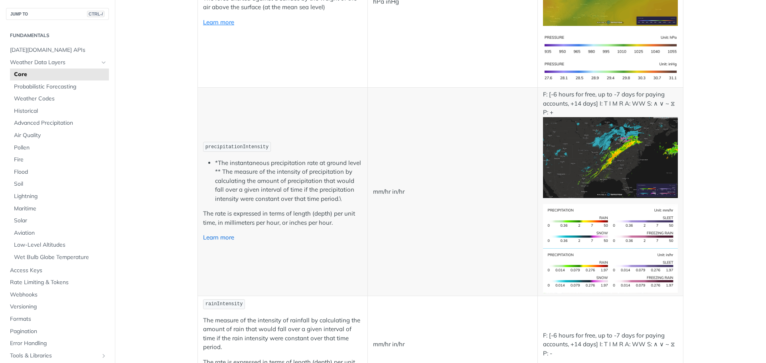  I want to click on a: Soil, so click(59, 184).